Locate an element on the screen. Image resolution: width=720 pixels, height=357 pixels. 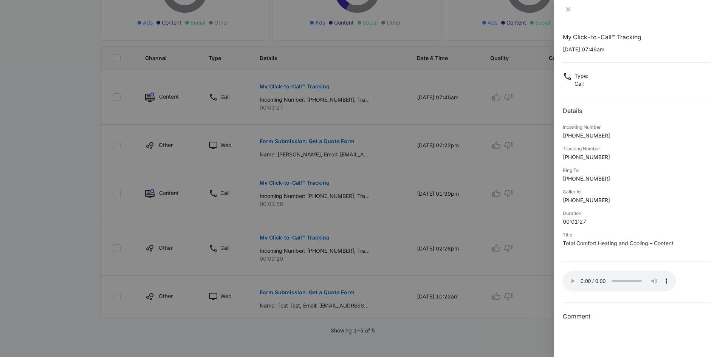
div: Ring To is located at coordinates (637, 170).